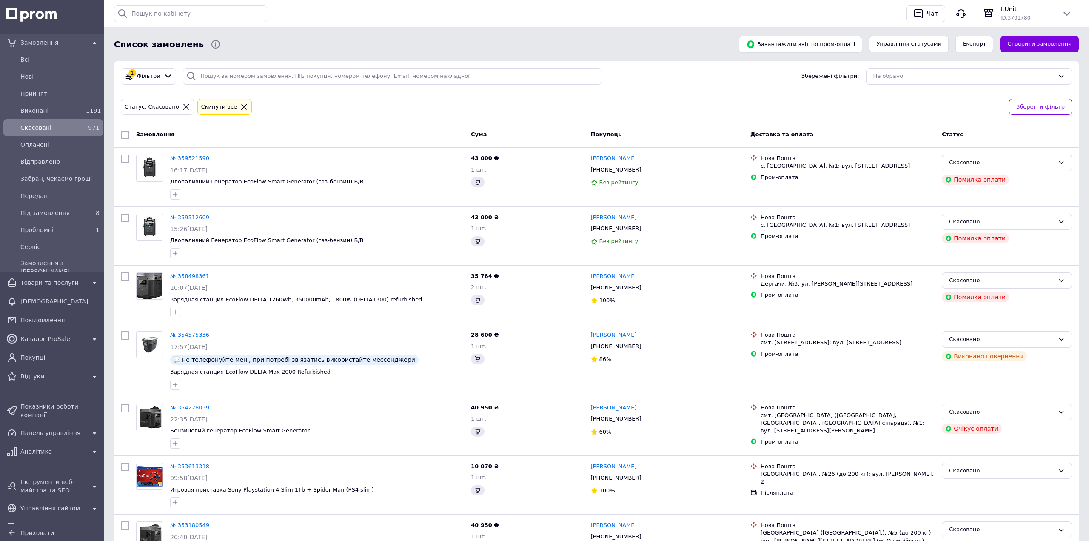 This screenshot has width=1089, height=541. I want to click on span: Замовлення, so click(53, 43).